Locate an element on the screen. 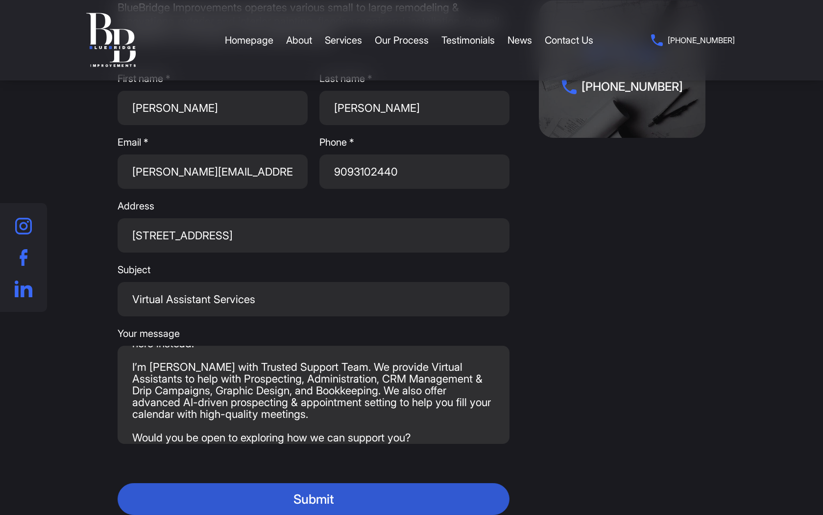 The width and height of the screenshot is (823, 515). span: Address is located at coordinates (314, 206).